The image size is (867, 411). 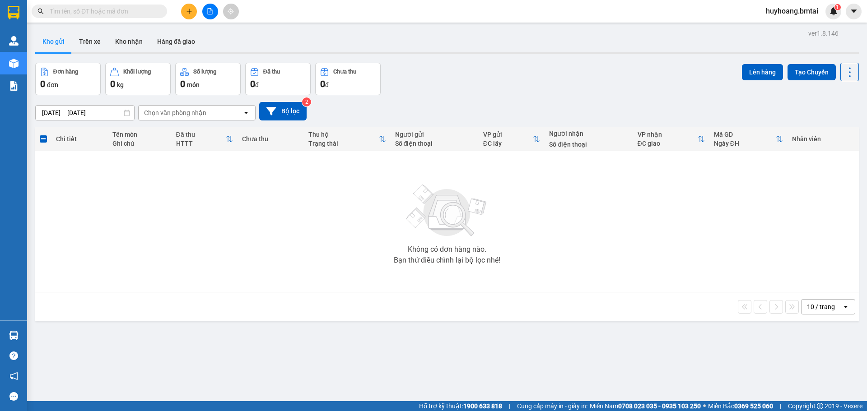 What do you see at coordinates (208, 79) in the screenshot?
I see `button: Số lượng0món` at bounding box center [208, 79].